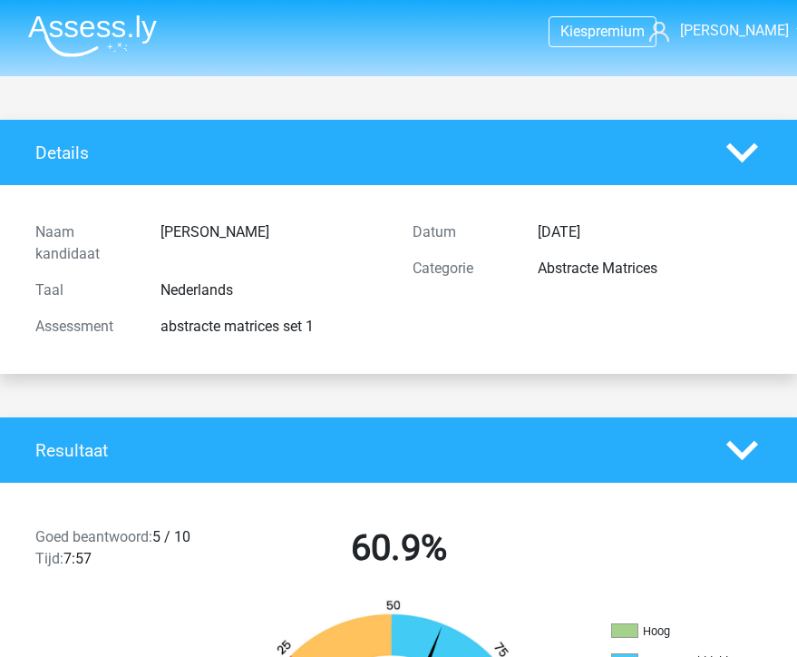 Image resolution: width=797 pixels, height=657 pixels. Describe the element at coordinates (84, 326) in the screenshot. I see `div: Assessment` at that location.